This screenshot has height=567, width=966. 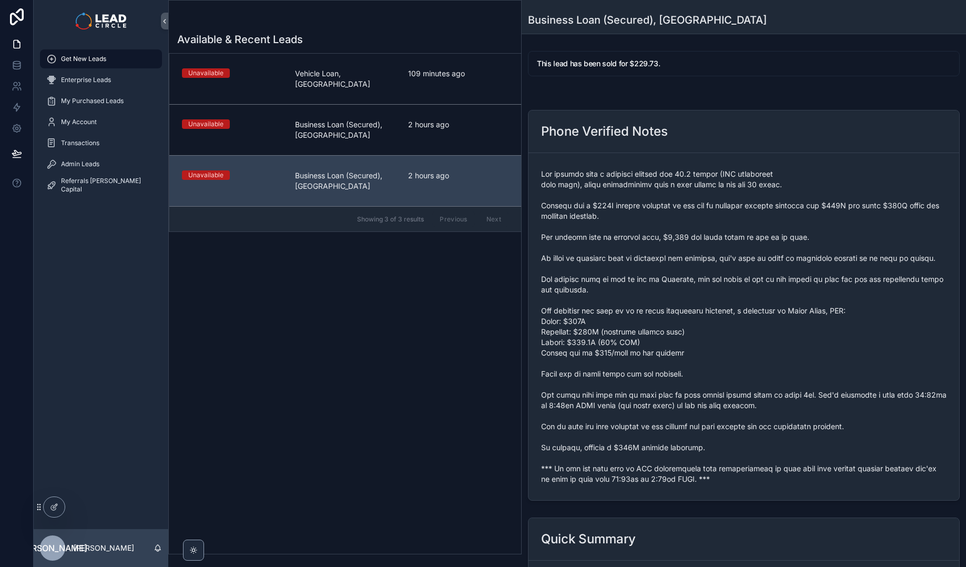 What do you see at coordinates (101, 143) in the screenshot?
I see `a: Transactions` at bounding box center [101, 143].